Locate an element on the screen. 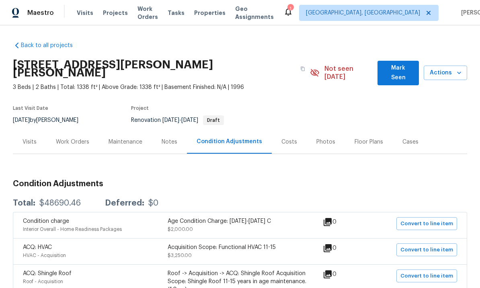  div: Condition Adjustments is located at coordinates (229, 142).